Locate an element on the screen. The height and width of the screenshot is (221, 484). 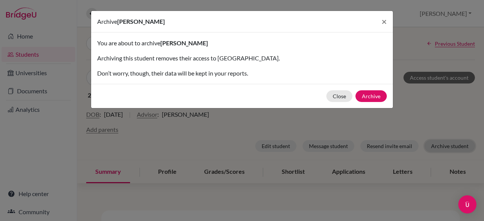
span: Archive is located at coordinates (107, 21).